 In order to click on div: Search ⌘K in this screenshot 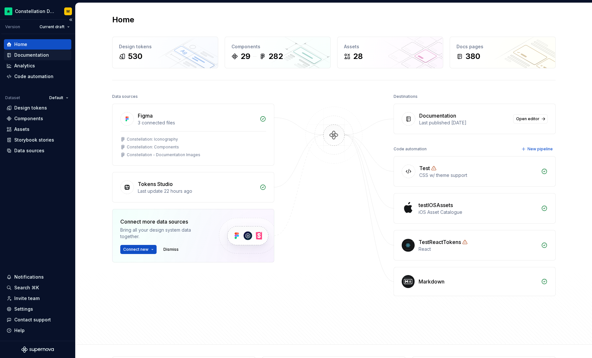, I will do `click(27, 288)`.